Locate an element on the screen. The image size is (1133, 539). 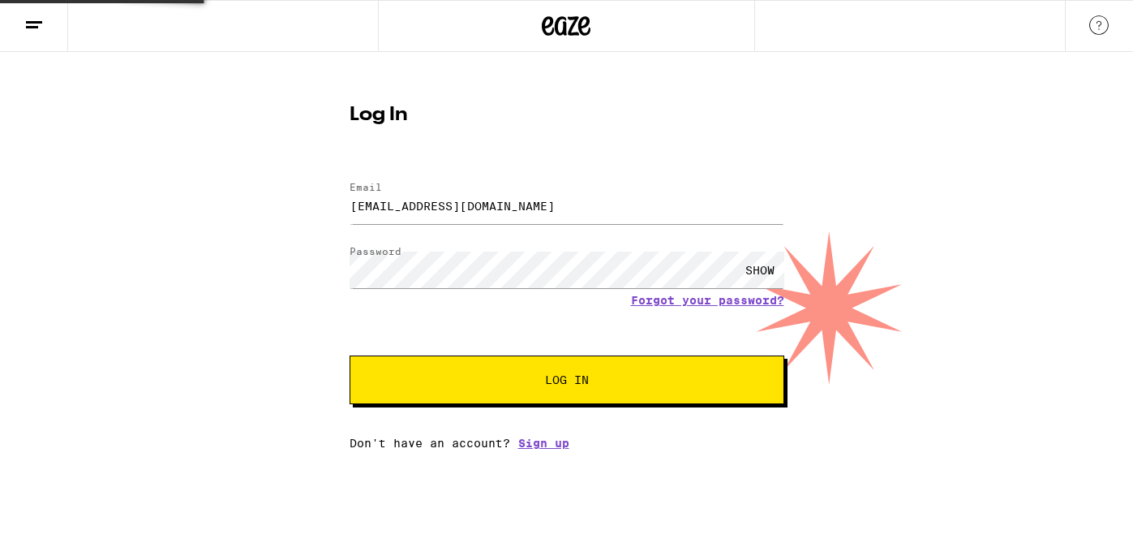
input: Email is located at coordinates (567, 205).